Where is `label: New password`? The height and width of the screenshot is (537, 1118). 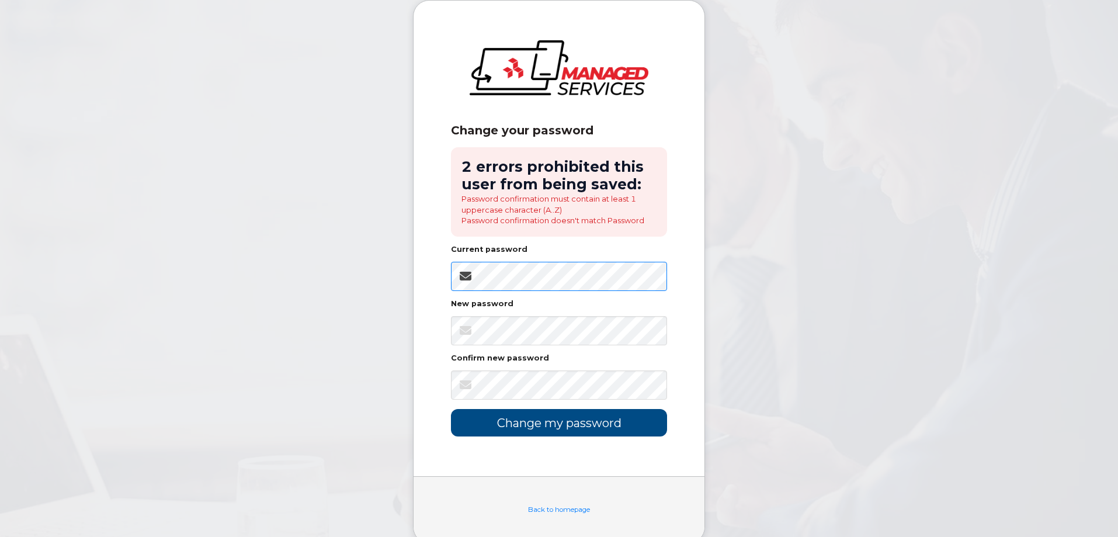 label: New password is located at coordinates (482, 304).